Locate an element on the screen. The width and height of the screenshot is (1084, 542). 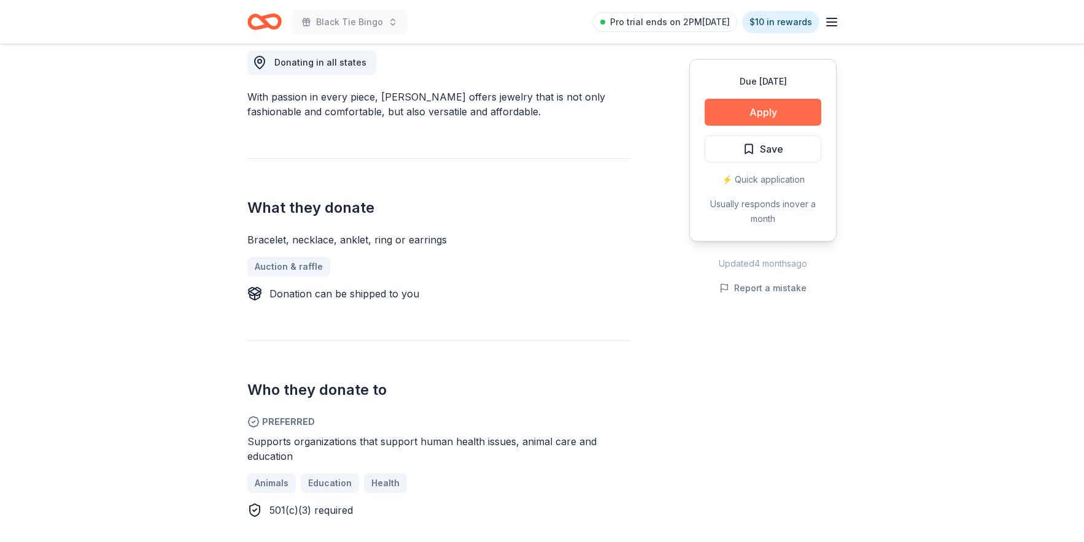
div: Donation can be shipped to you is located at coordinates (344, 294).